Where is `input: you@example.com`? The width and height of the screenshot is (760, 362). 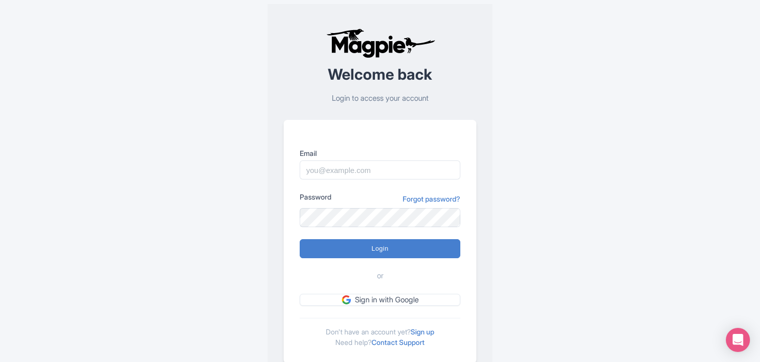 input: you@example.com is located at coordinates (380, 170).